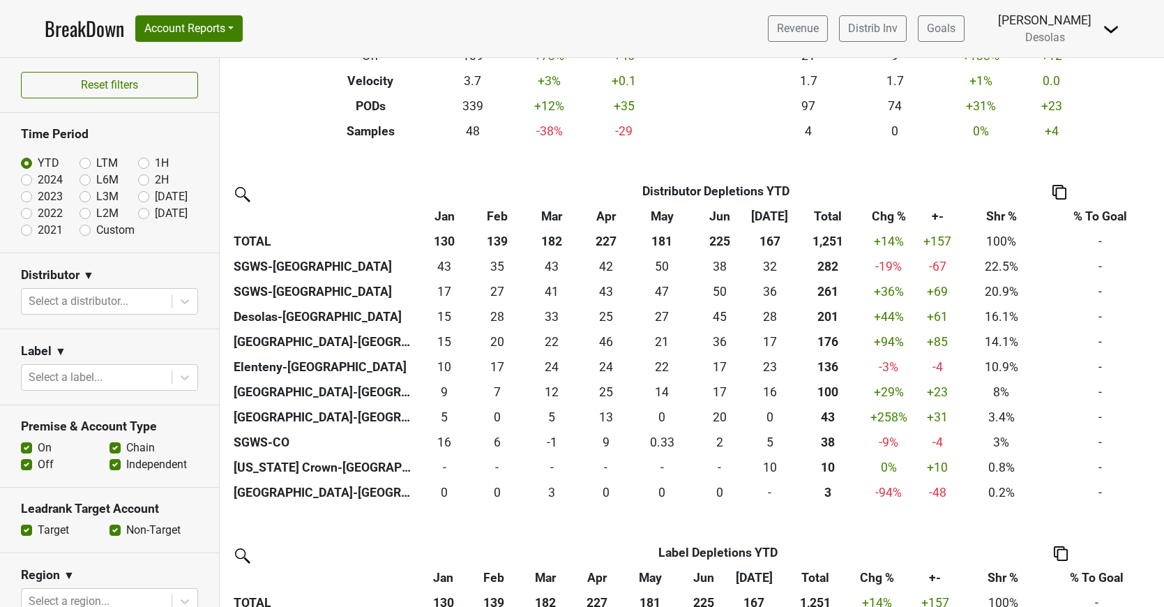  Describe the element at coordinates (662, 442) in the screenshot. I see `div: 0.33` at that location.